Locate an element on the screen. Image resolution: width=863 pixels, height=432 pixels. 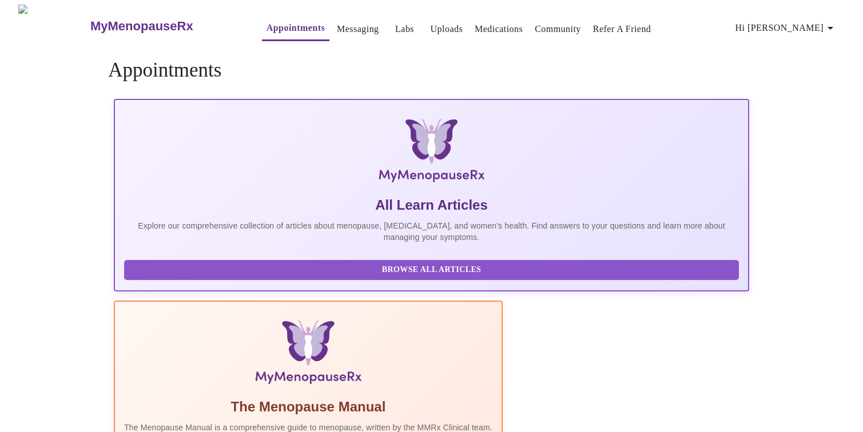
button: Medications is located at coordinates (499, 29).